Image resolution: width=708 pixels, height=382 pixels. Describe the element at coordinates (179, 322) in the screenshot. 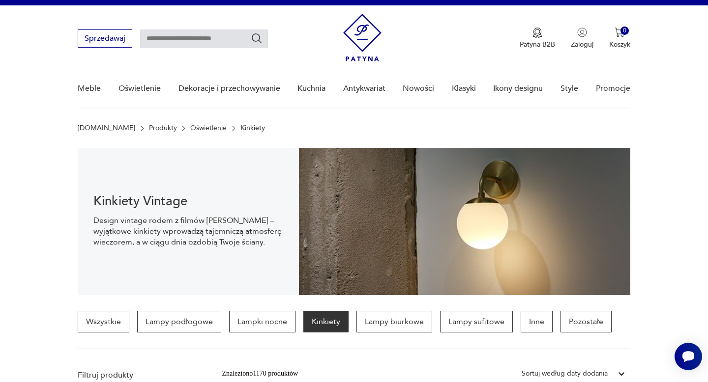

I see `p: Lampy podłogowe` at that location.